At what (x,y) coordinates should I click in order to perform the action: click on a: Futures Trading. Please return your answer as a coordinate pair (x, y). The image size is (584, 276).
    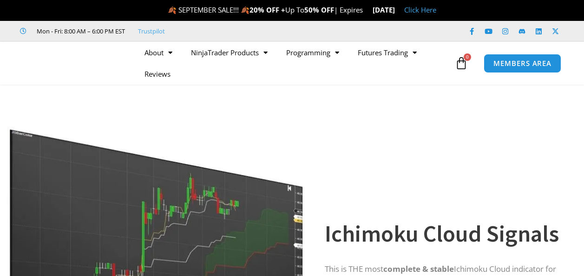
    Looking at the image, I should click on (387, 52).